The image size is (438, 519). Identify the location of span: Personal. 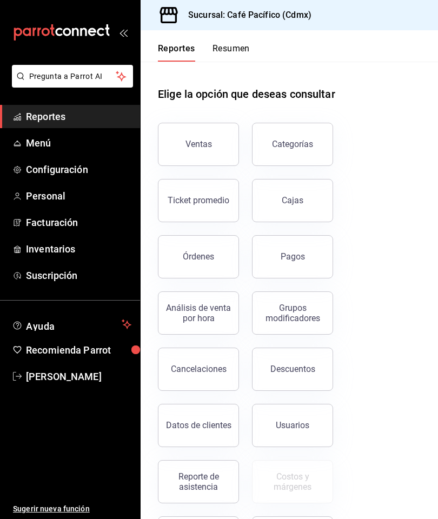
(78, 196).